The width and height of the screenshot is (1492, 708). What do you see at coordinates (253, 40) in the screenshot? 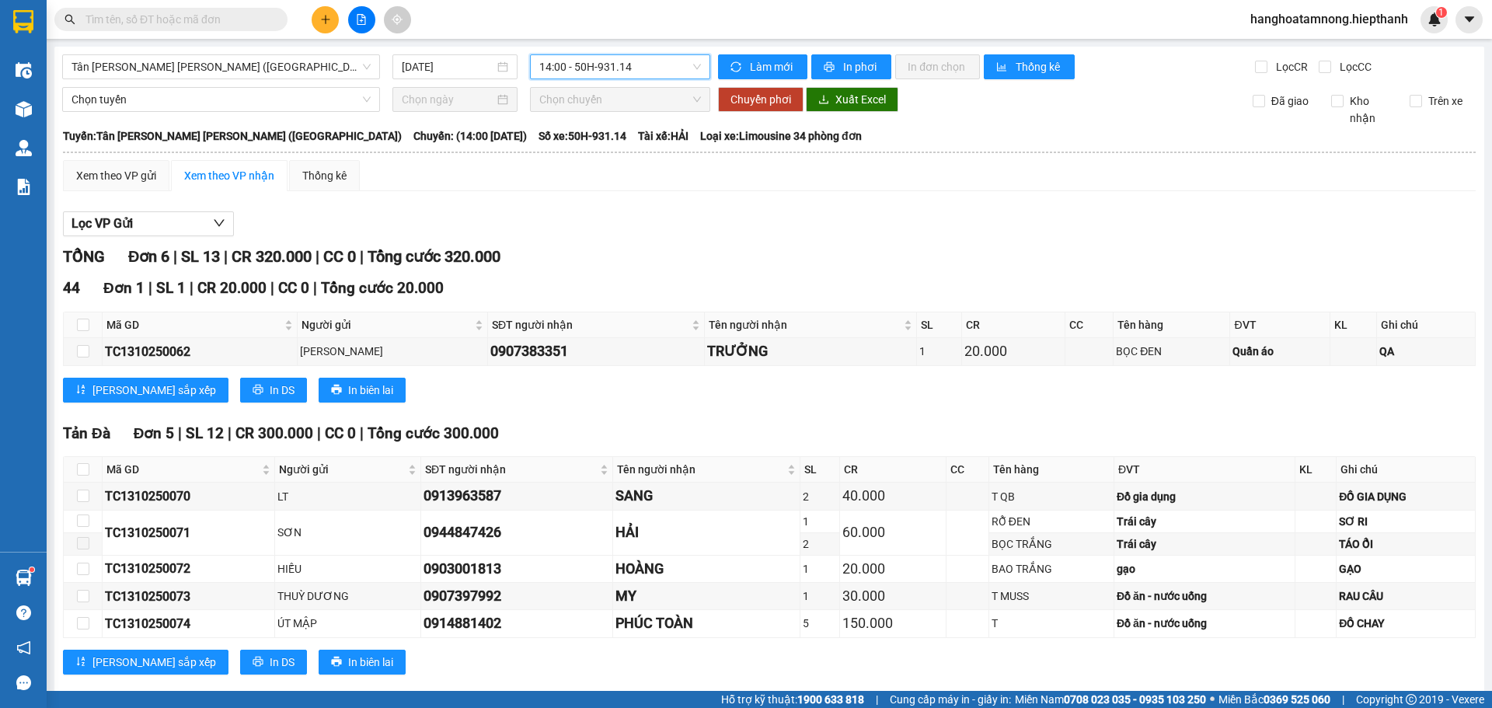
I see `strong: BIÊN NHẬN` at bounding box center [253, 40].